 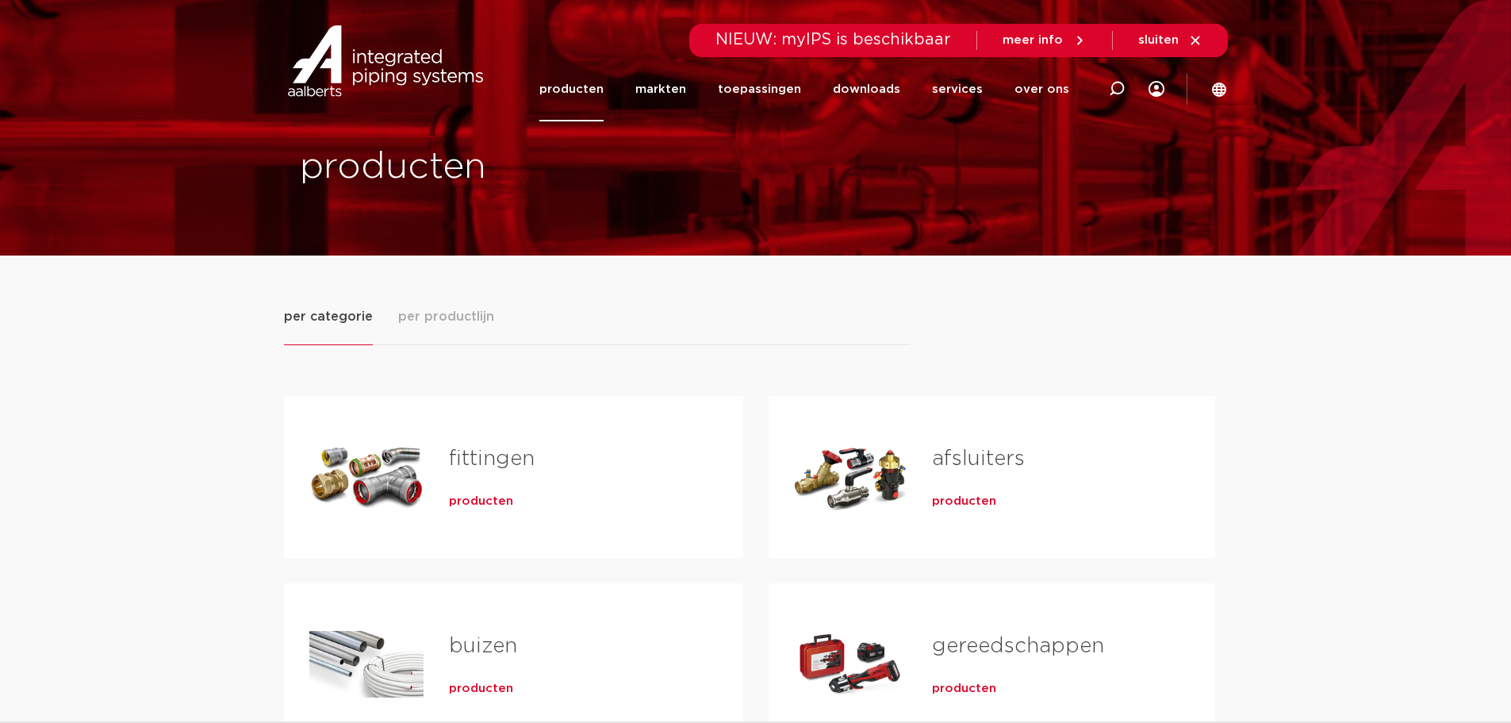 What do you see at coordinates (446, 317) in the screenshot?
I see `span: per productlijn` at bounding box center [446, 317].